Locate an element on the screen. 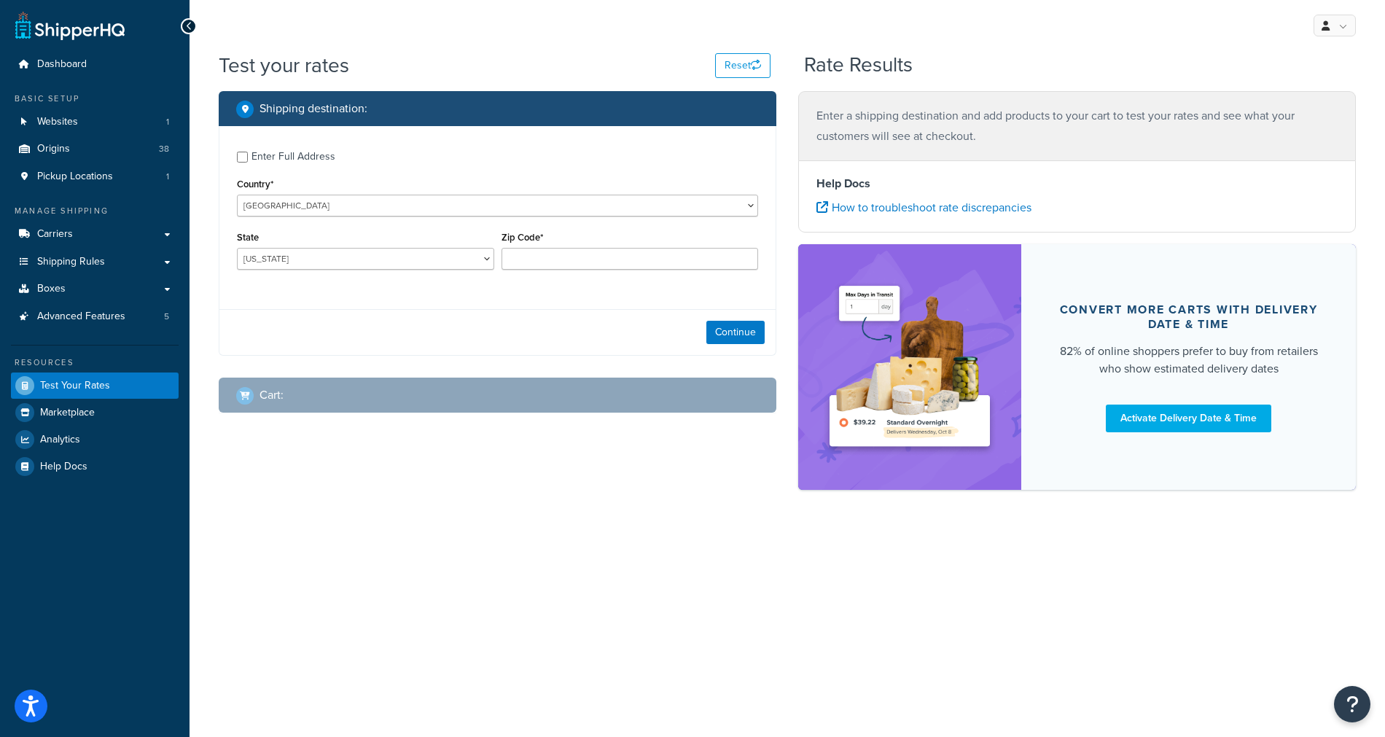  span: Origins is located at coordinates (53, 149).